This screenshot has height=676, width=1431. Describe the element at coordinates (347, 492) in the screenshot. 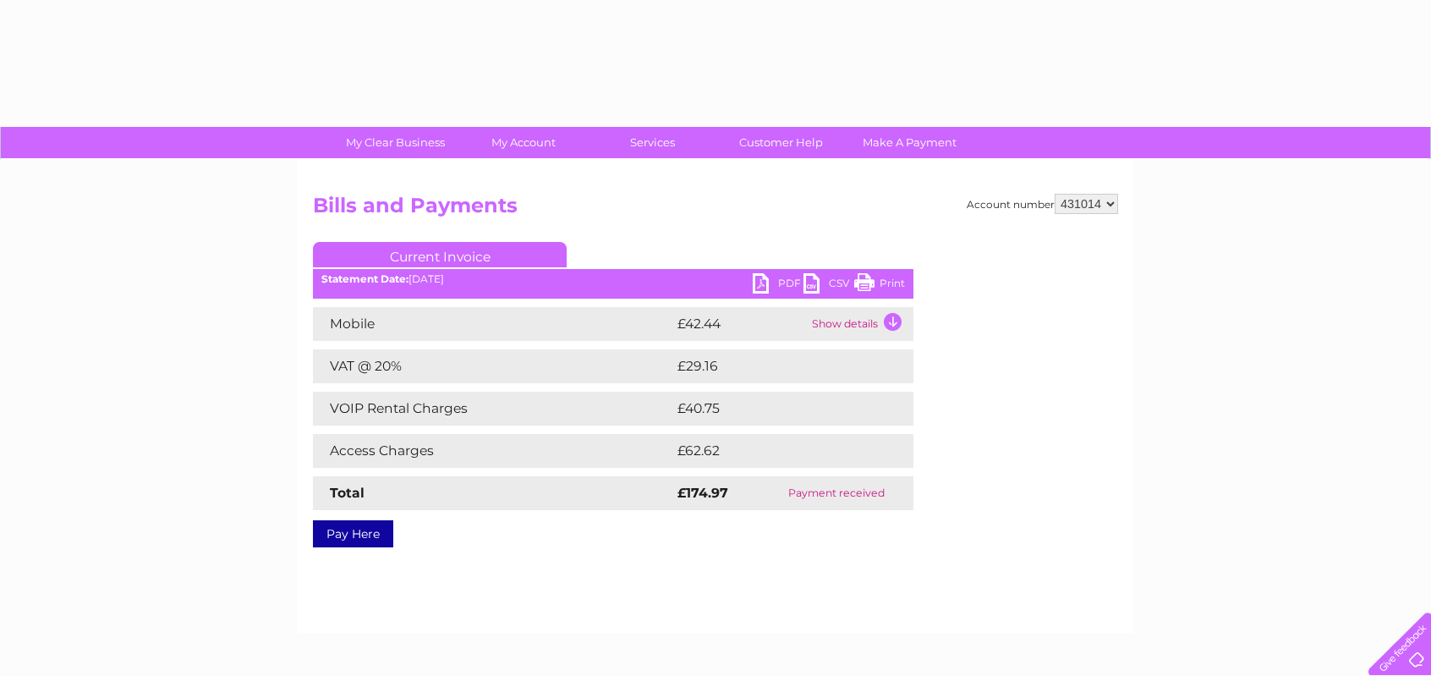

I see `strong: Total` at that location.